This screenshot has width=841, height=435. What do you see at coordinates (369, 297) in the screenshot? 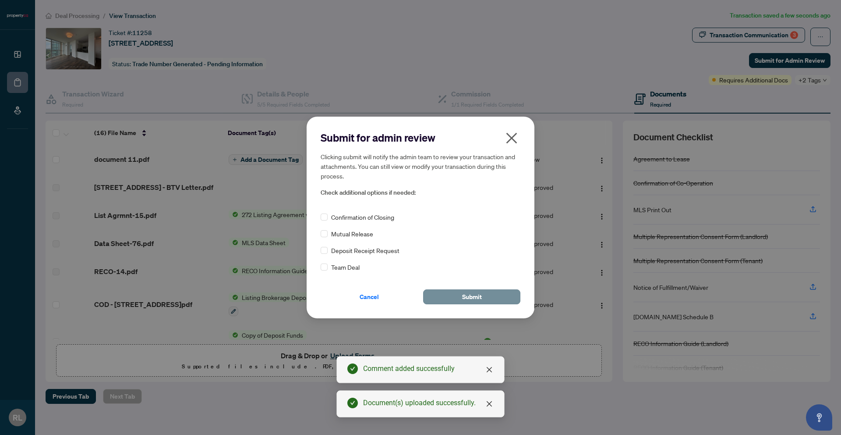
I see `button: Cancel` at bounding box center [369, 297].